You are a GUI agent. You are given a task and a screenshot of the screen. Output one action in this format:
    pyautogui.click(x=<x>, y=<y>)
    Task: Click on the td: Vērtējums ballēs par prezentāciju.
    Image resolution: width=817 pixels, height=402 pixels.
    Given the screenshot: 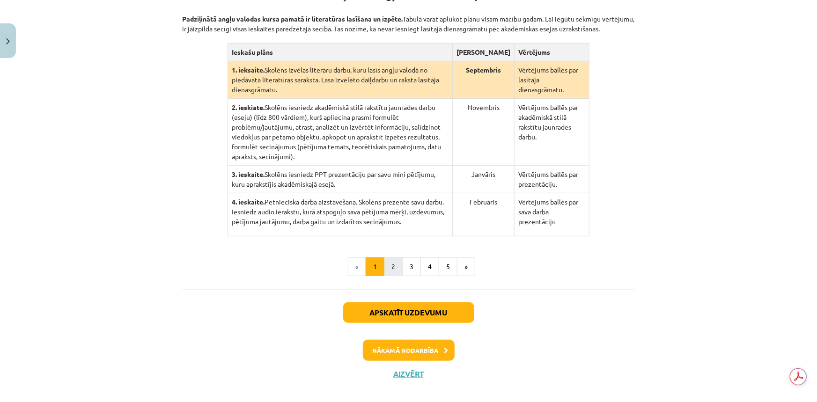 What is the action you would take?
    pyautogui.click(x=552, y=179)
    